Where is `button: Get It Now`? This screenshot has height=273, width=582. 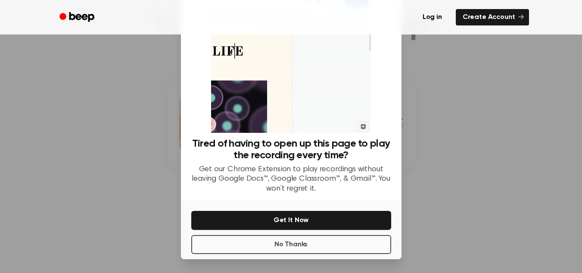
button: Get It Now is located at coordinates (291, 220).